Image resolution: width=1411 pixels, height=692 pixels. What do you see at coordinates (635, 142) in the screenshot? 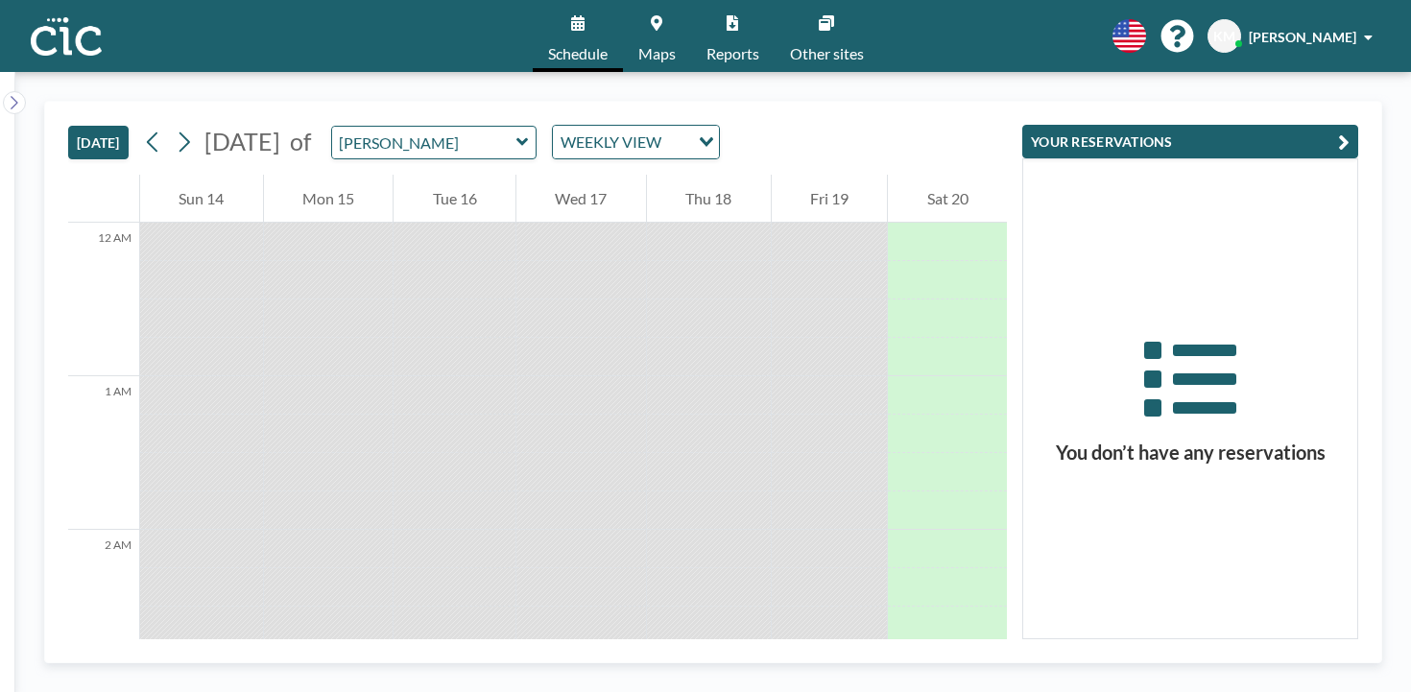
I see `div: Search for option` at bounding box center [635, 142].